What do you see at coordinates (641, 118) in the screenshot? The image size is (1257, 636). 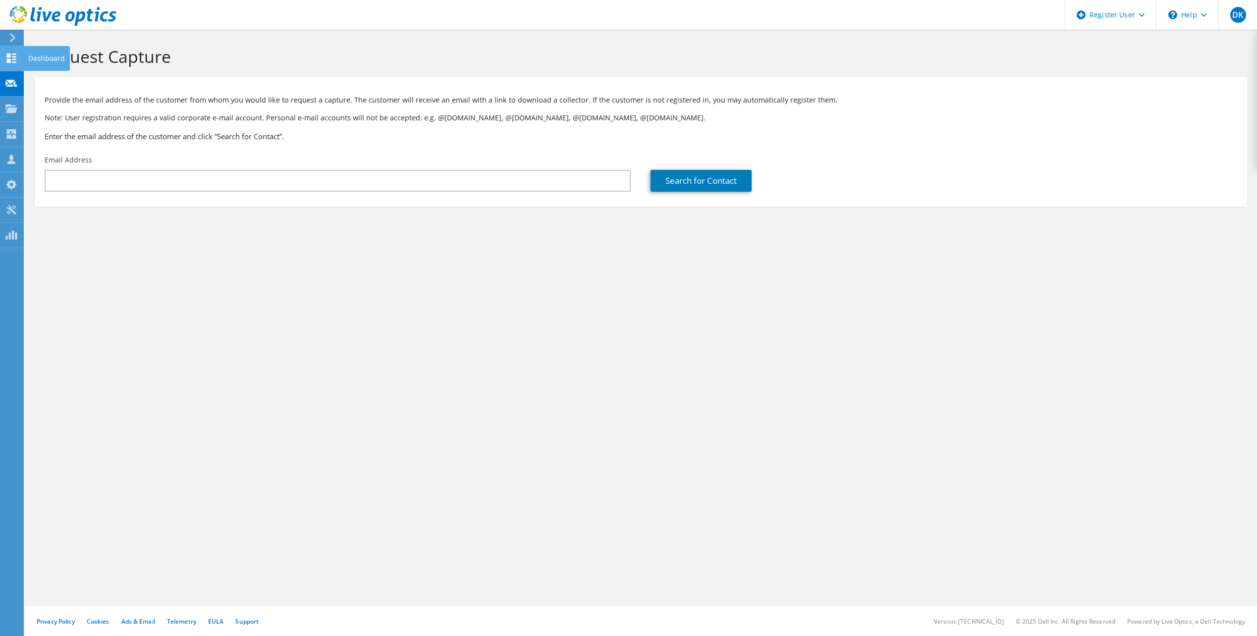 I see `p: Note: User registration requires a valid corporate e-mail account. Personal e-mail accounts will ...` at bounding box center [641, 118].